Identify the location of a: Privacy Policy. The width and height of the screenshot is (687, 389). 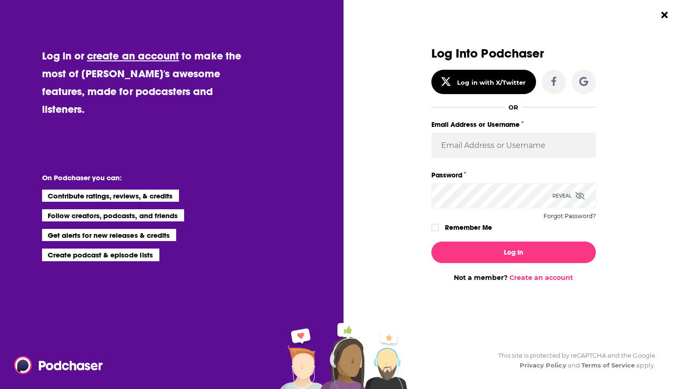
(543, 365).